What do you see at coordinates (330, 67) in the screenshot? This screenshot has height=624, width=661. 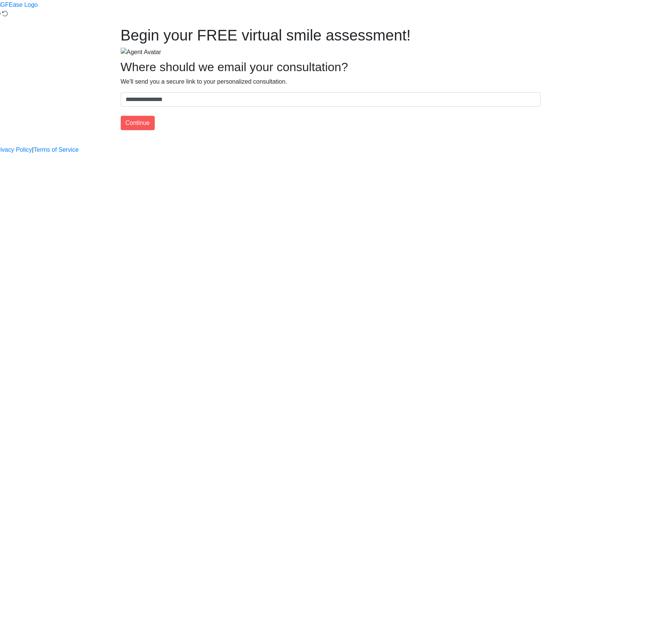 I see `h2: Where should we email your consultation?` at bounding box center [330, 67].